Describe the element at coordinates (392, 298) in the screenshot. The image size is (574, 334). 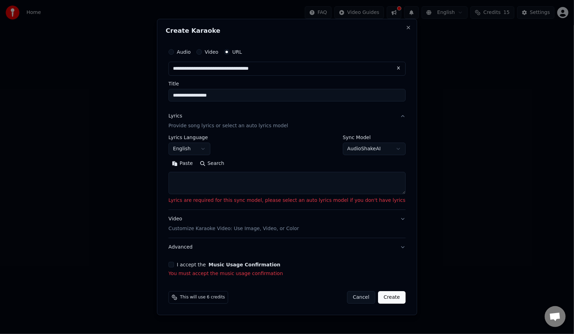
I see `button: Create` at that location.